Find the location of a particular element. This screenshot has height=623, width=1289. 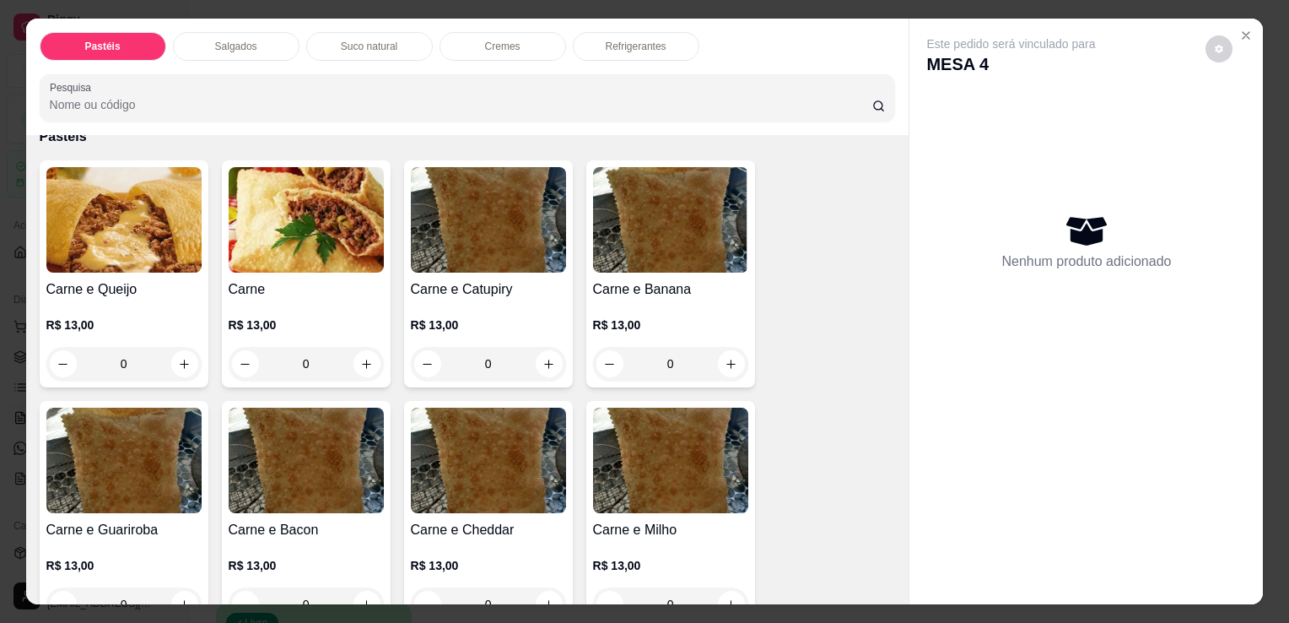

p: Este pedido será vinculado para is located at coordinates (1011, 44).